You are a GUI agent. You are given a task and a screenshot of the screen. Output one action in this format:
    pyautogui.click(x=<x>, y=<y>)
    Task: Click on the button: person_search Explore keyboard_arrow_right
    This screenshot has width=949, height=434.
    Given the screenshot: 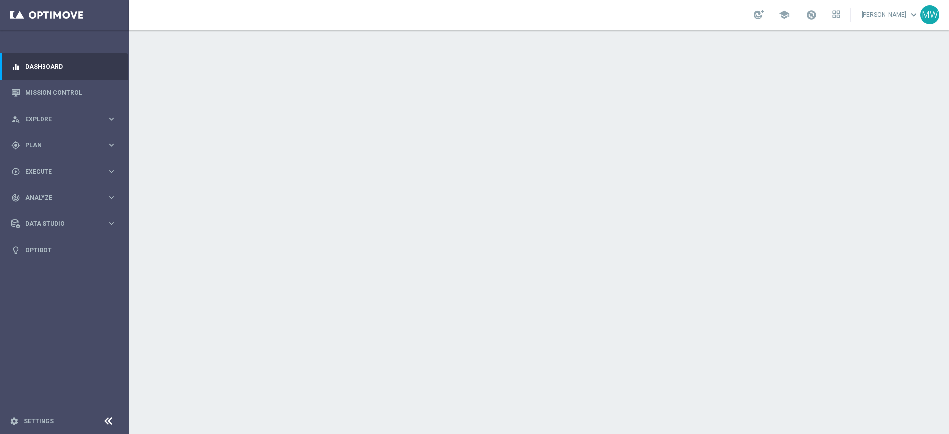 What is the action you would take?
    pyautogui.click(x=64, y=119)
    